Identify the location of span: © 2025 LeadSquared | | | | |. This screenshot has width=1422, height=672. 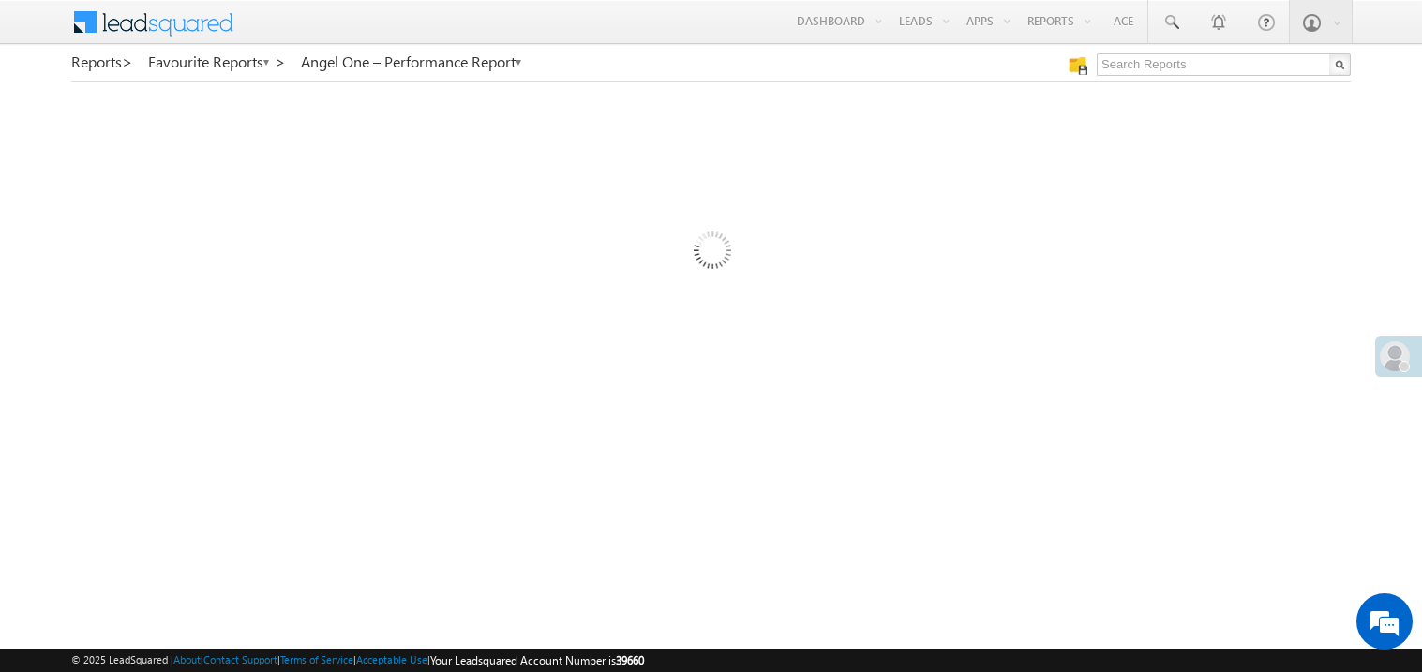
(357, 660).